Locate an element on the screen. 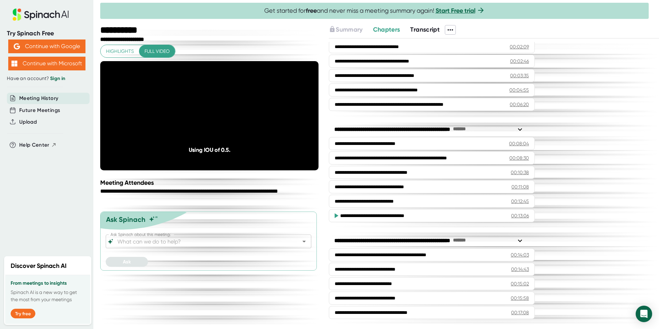 Image resolution: width=659 pixels, height=329 pixels. div: 00:12:45 is located at coordinates (520, 201).